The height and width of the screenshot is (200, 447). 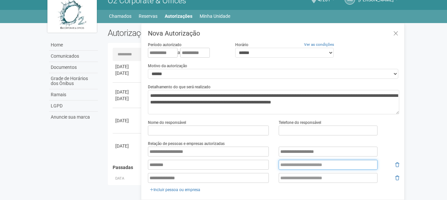 I want to click on a: Anuncie sua marca, so click(x=73, y=117).